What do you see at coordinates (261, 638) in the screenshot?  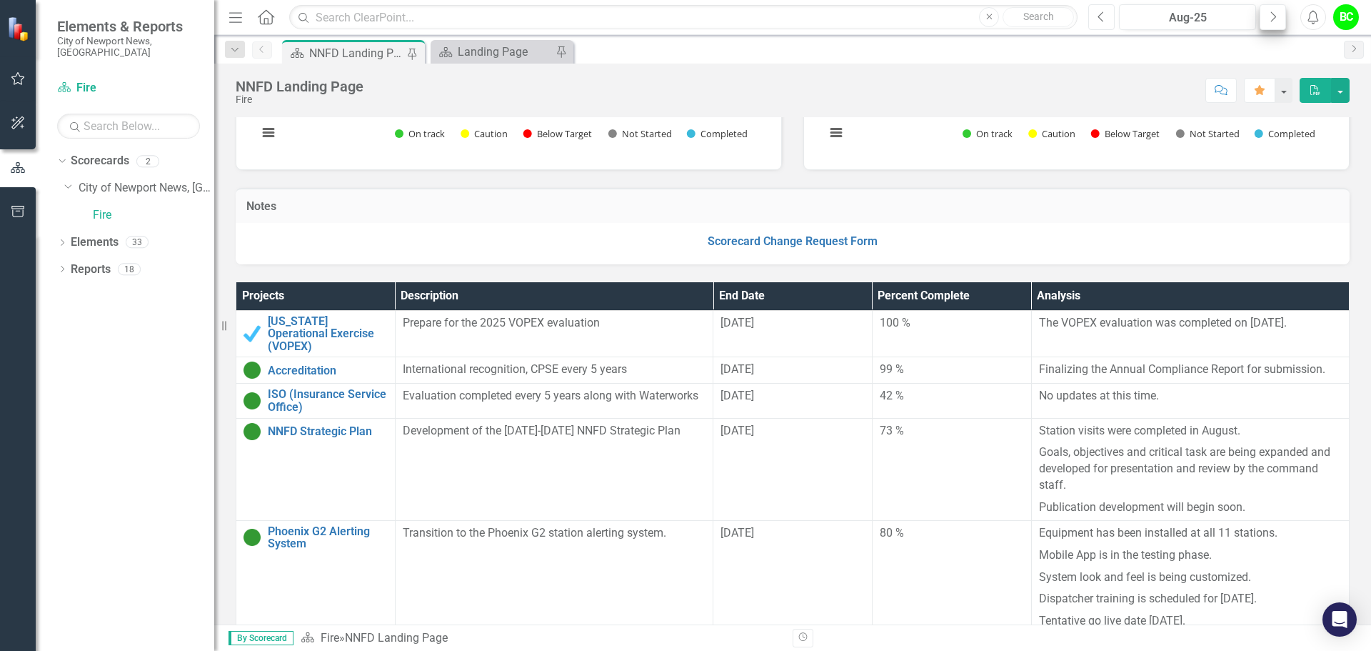 I see `span: By Scorecard` at bounding box center [261, 638].